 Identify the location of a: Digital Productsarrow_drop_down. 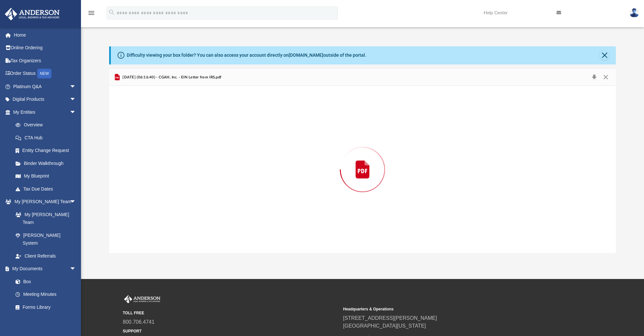
(45, 100).